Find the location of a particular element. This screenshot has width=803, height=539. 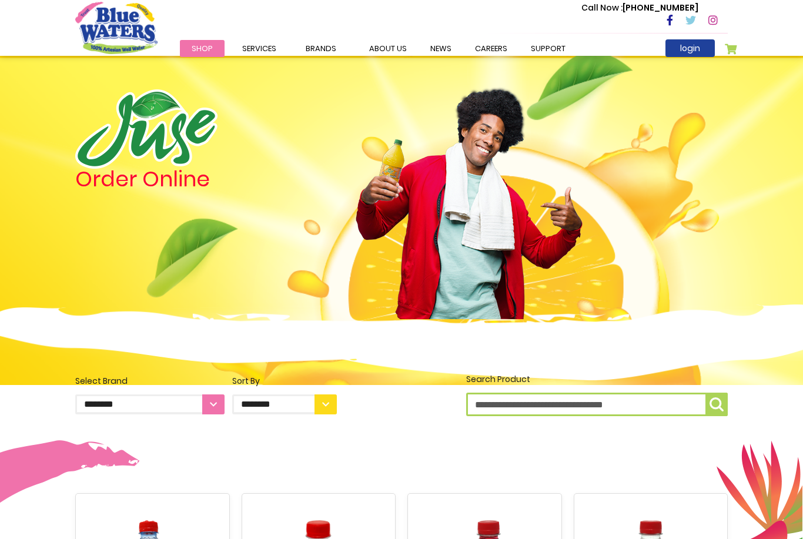

label: Select Brand is located at coordinates (150, 394).